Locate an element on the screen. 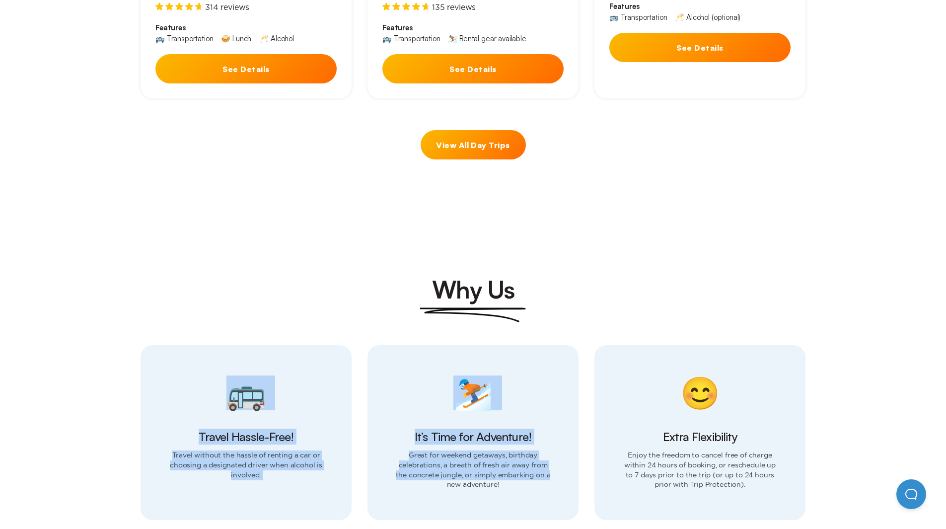 The height and width of the screenshot is (529, 946). span: Why Us is located at coordinates (473, 290).